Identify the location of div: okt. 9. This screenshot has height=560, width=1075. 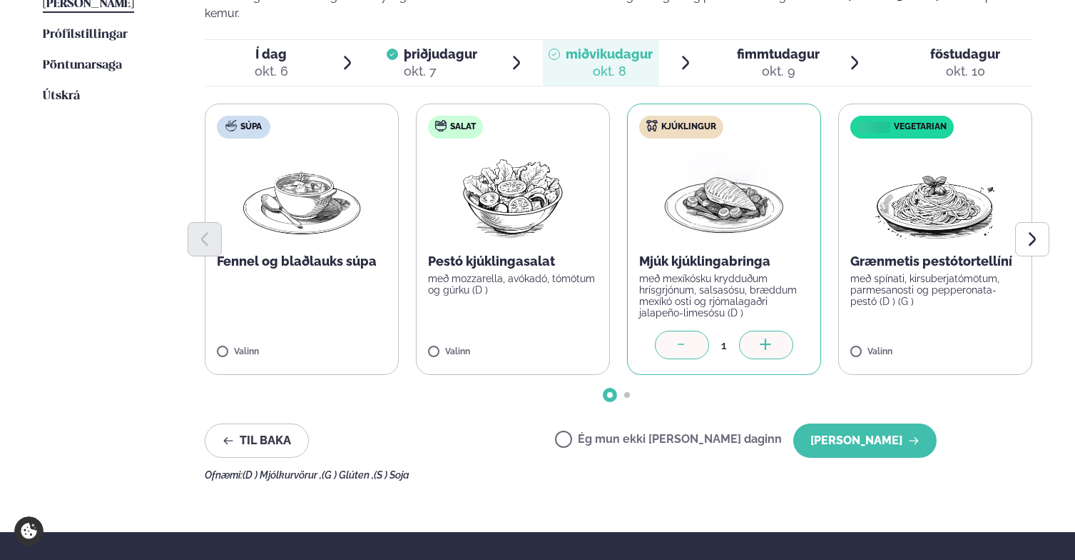
(779, 71).